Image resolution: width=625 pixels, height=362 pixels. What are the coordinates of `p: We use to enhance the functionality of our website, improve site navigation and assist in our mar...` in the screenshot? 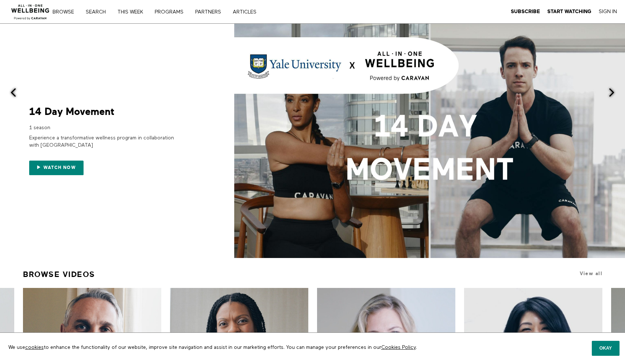 It's located at (247, 347).